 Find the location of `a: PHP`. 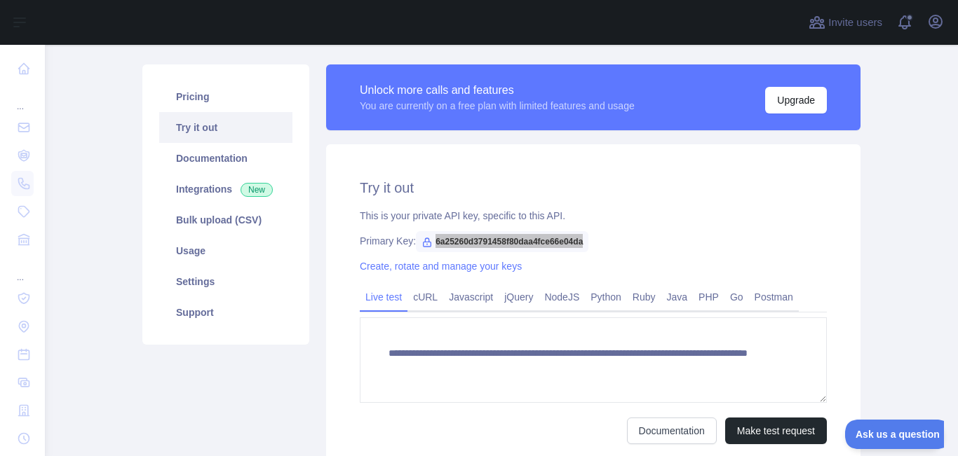

a: PHP is located at coordinates (708, 297).